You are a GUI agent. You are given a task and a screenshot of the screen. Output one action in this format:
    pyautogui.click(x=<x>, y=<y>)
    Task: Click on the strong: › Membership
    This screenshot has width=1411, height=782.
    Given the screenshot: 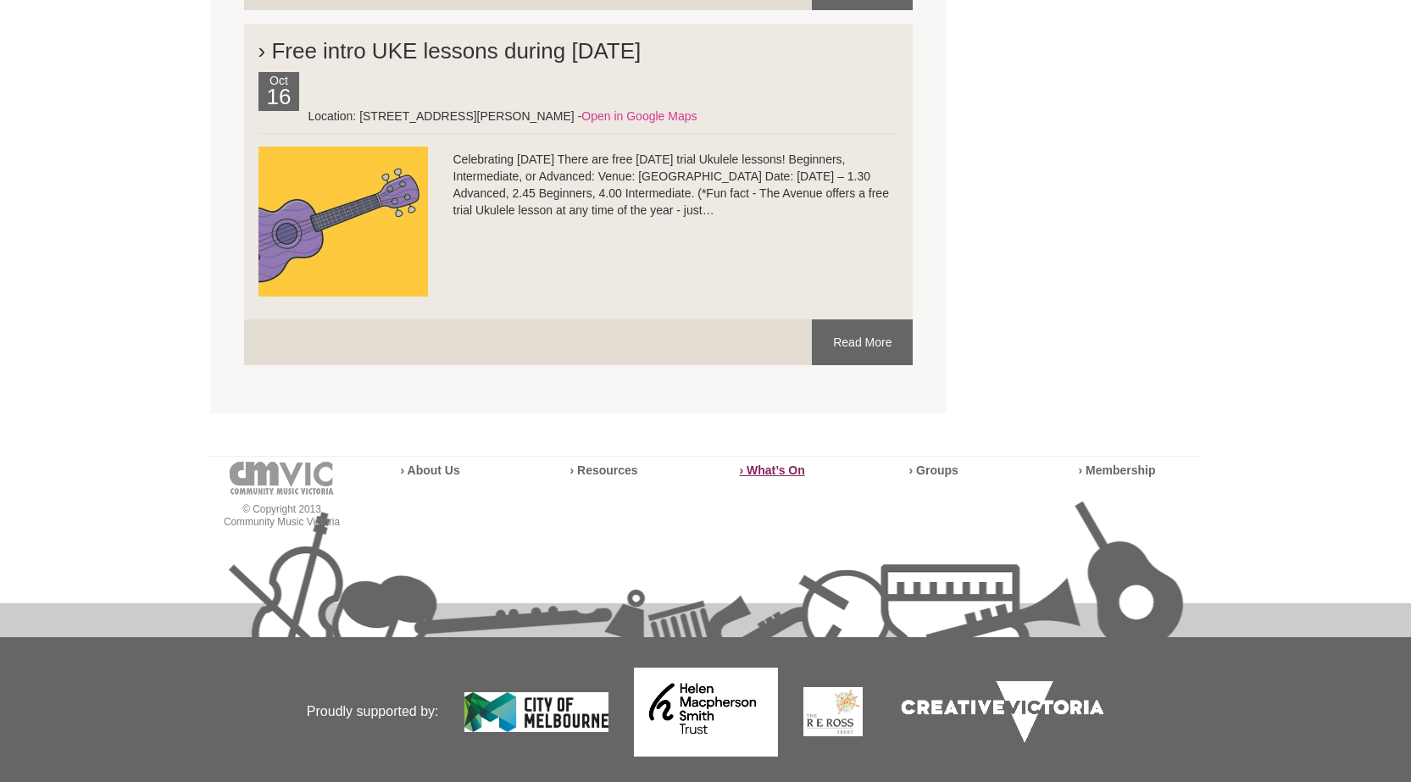 What is the action you would take?
    pyautogui.click(x=1117, y=470)
    